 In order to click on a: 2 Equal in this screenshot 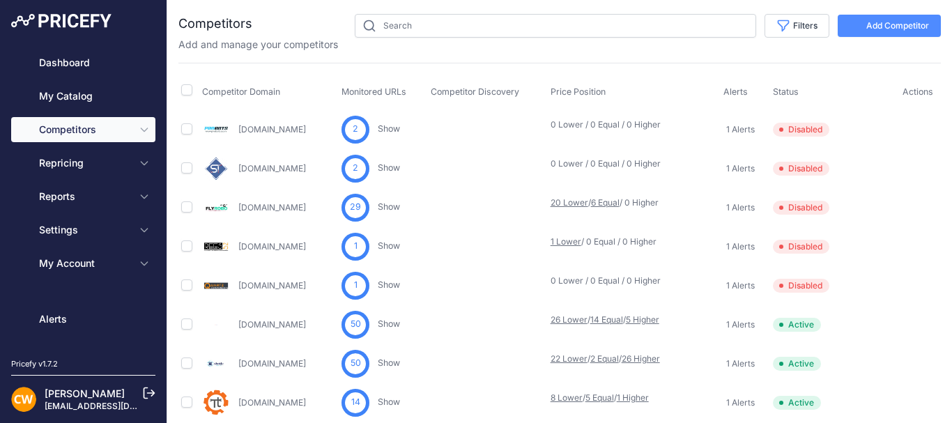, I will do `click(604, 358)`.